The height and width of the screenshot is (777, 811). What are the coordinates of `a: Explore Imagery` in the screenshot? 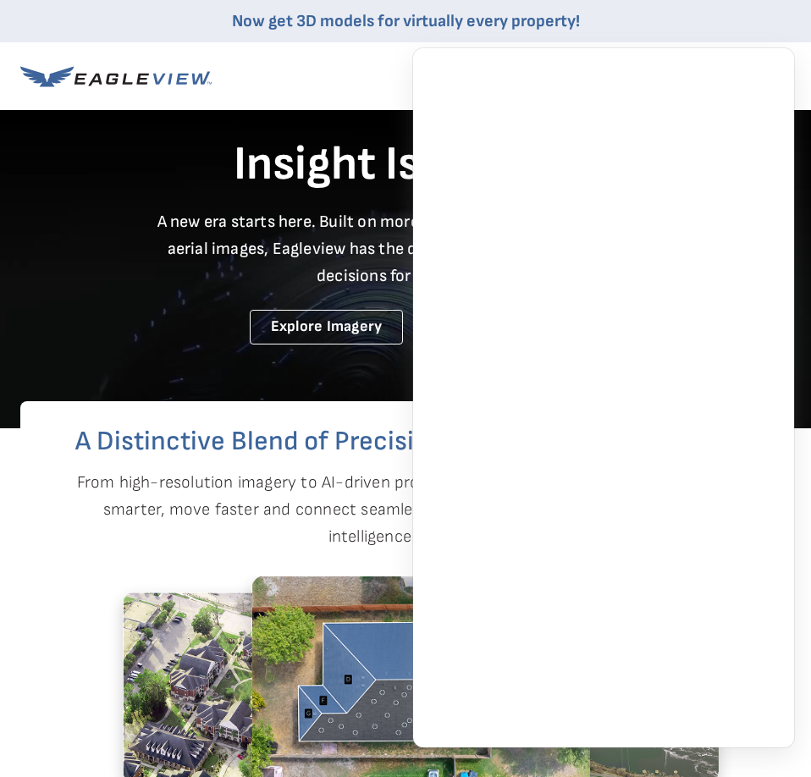 It's located at (327, 327).